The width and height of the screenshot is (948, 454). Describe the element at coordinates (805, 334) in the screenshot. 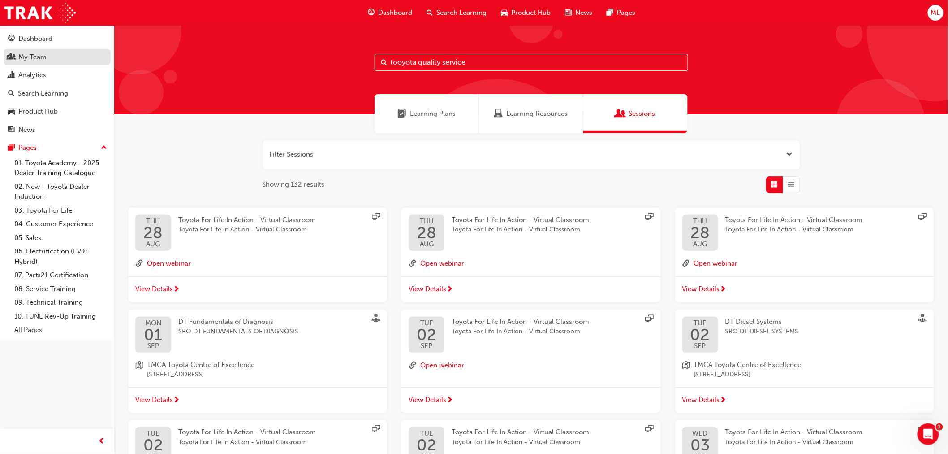

I see `a: TUE02SEPDT Diesel SystemsSRO DT DIESEL SYSTEMS` at that location.